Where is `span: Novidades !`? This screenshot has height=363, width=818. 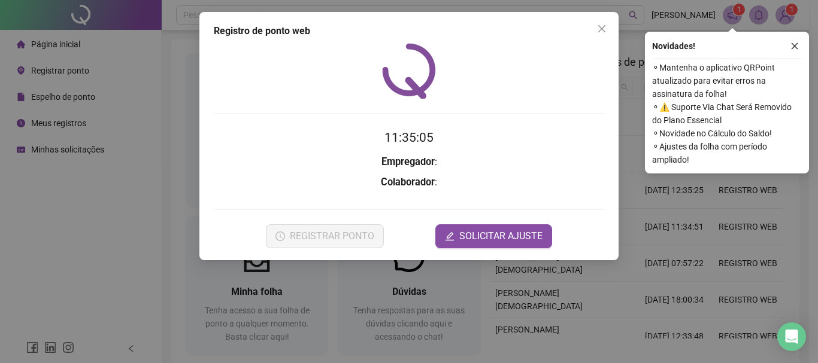 span: Novidades ! is located at coordinates (674, 46).